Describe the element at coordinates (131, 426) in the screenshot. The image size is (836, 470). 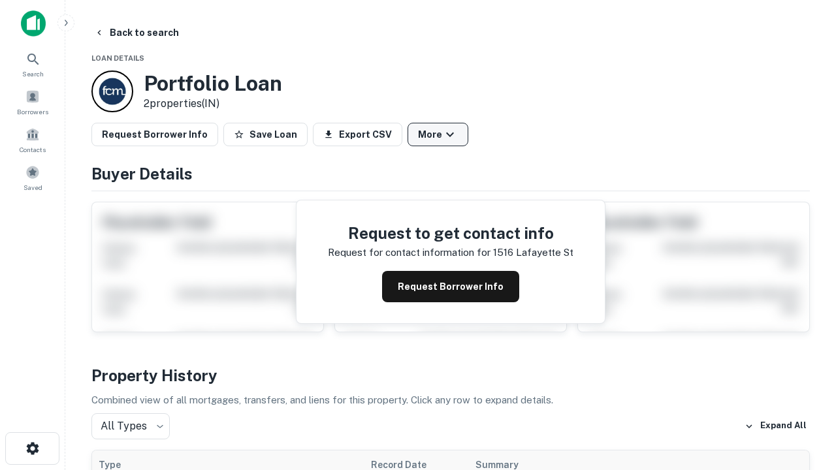
I see `div: All Types` at that location.